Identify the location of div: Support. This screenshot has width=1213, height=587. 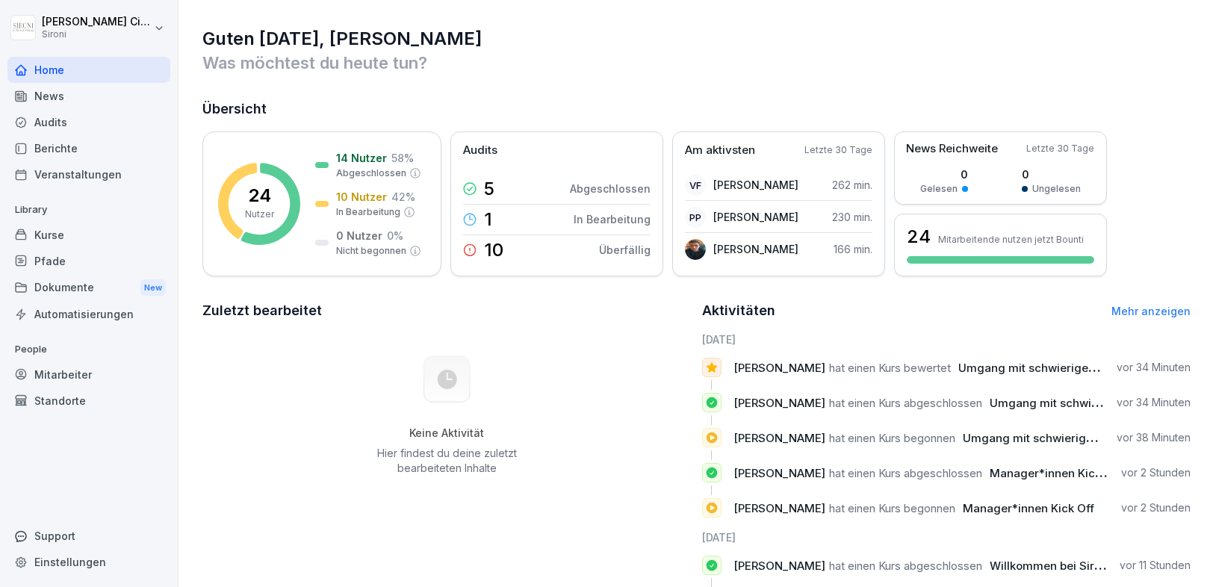
(89, 535).